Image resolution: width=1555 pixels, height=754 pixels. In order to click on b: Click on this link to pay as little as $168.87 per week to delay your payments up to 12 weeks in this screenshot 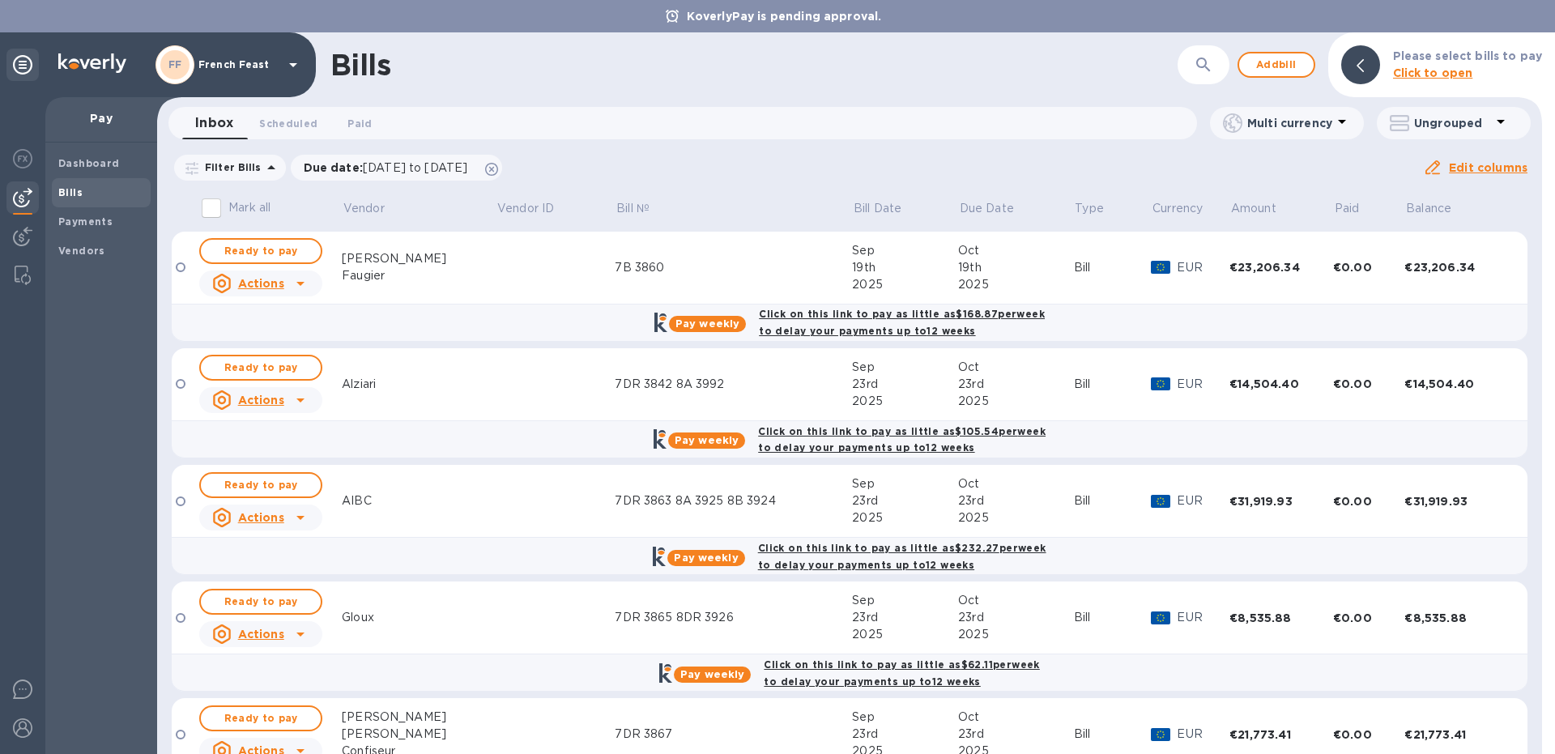, I will do `click(901, 322)`.